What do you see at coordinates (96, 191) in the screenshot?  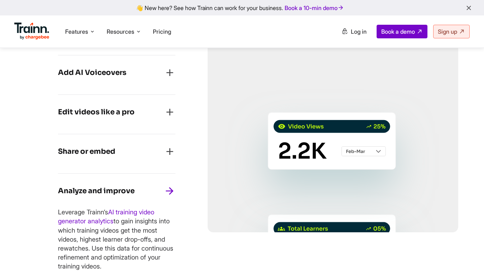 I see `h4: Analyze and improve` at bounding box center [96, 191].